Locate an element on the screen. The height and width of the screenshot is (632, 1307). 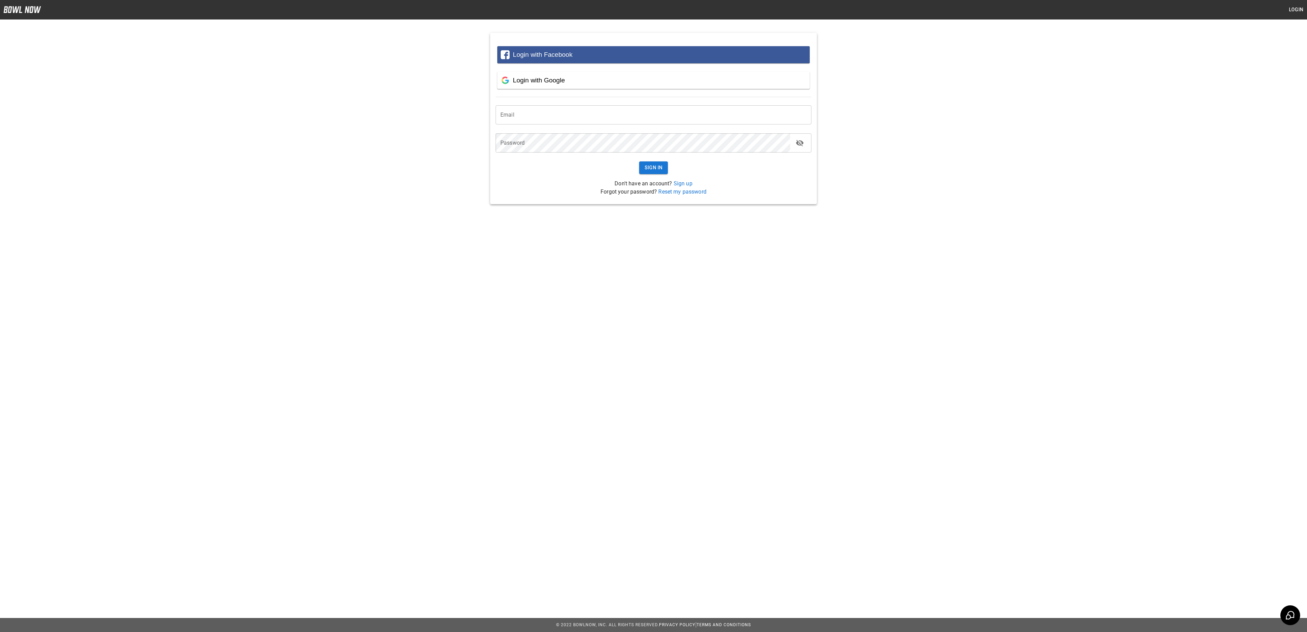
button: Sign In is located at coordinates (654, 167).